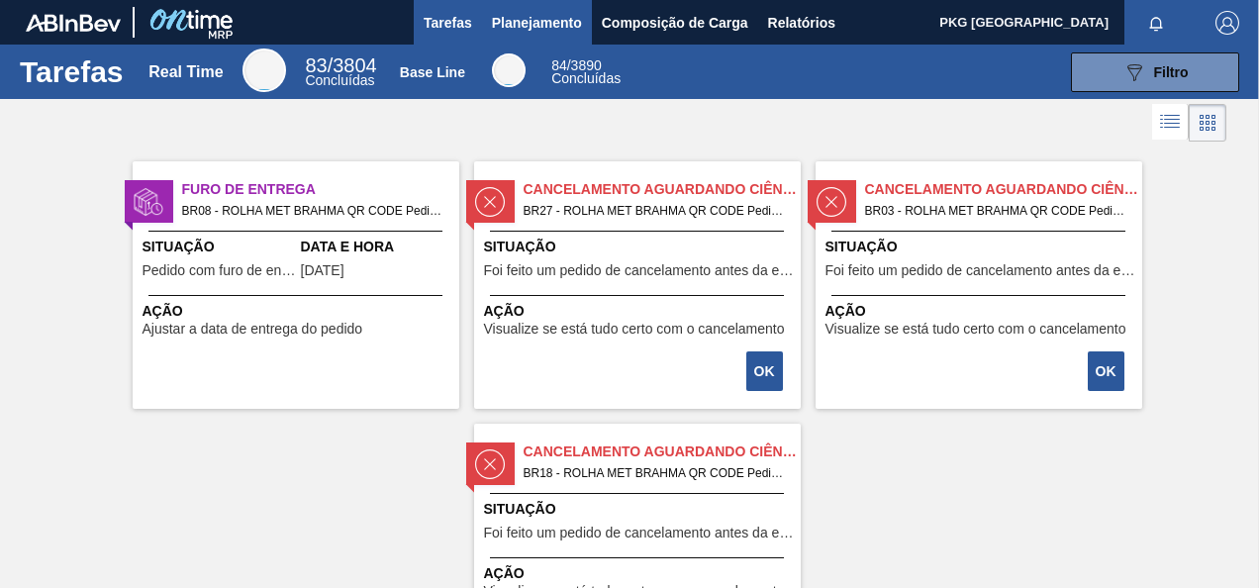  What do you see at coordinates (341, 65) in the screenshot?
I see `span: / 3804` at bounding box center [341, 65].